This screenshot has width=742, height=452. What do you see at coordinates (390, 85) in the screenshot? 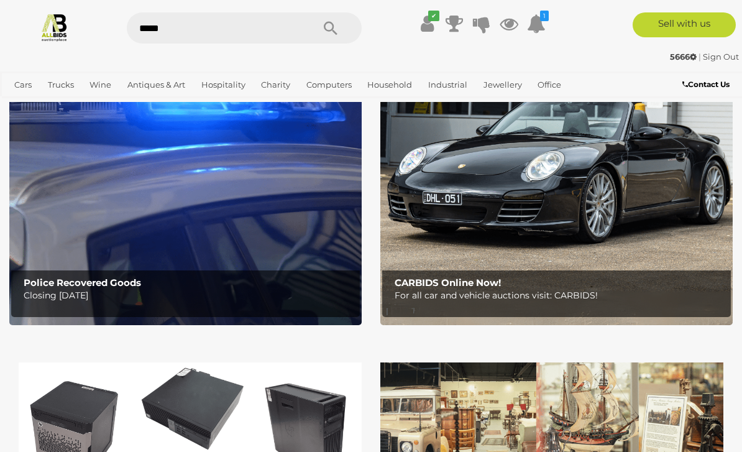
I see `a: Household` at bounding box center [390, 85].